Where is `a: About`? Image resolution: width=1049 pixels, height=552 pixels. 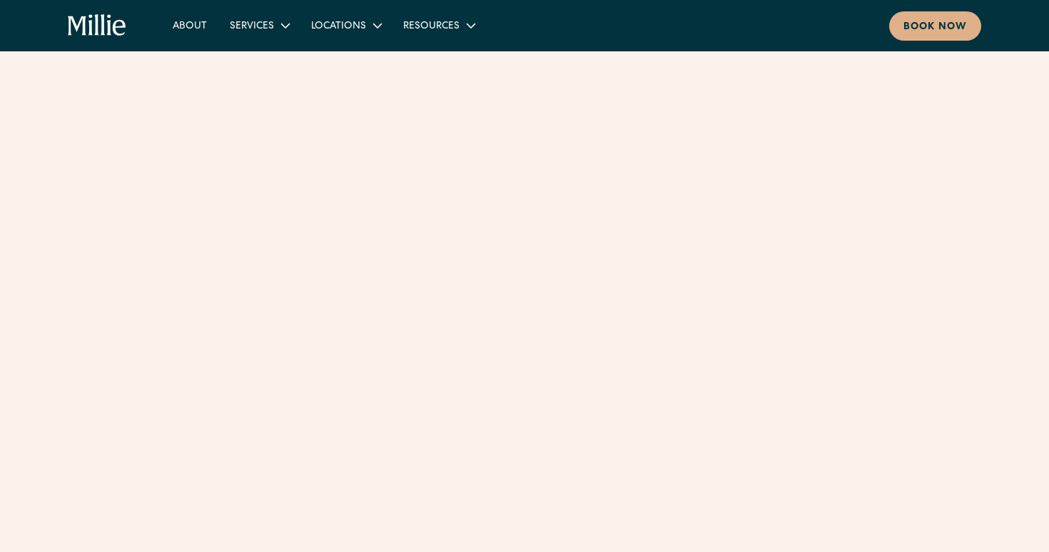
a: About is located at coordinates (190, 25).